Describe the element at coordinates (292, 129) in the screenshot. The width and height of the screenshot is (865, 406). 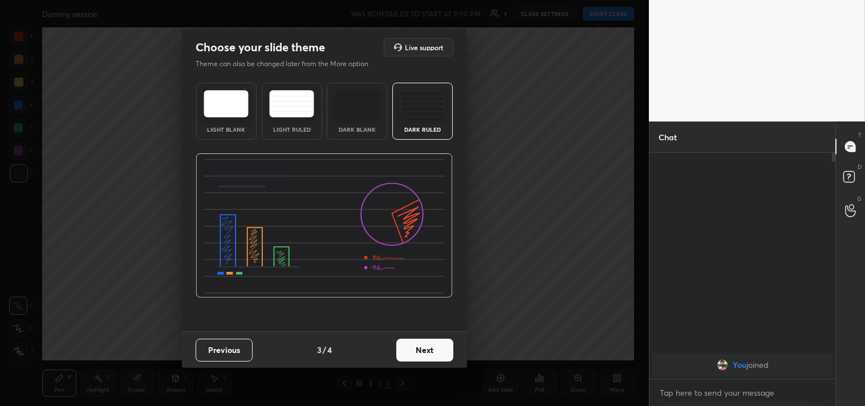
I see `div: Light Ruled` at that location.